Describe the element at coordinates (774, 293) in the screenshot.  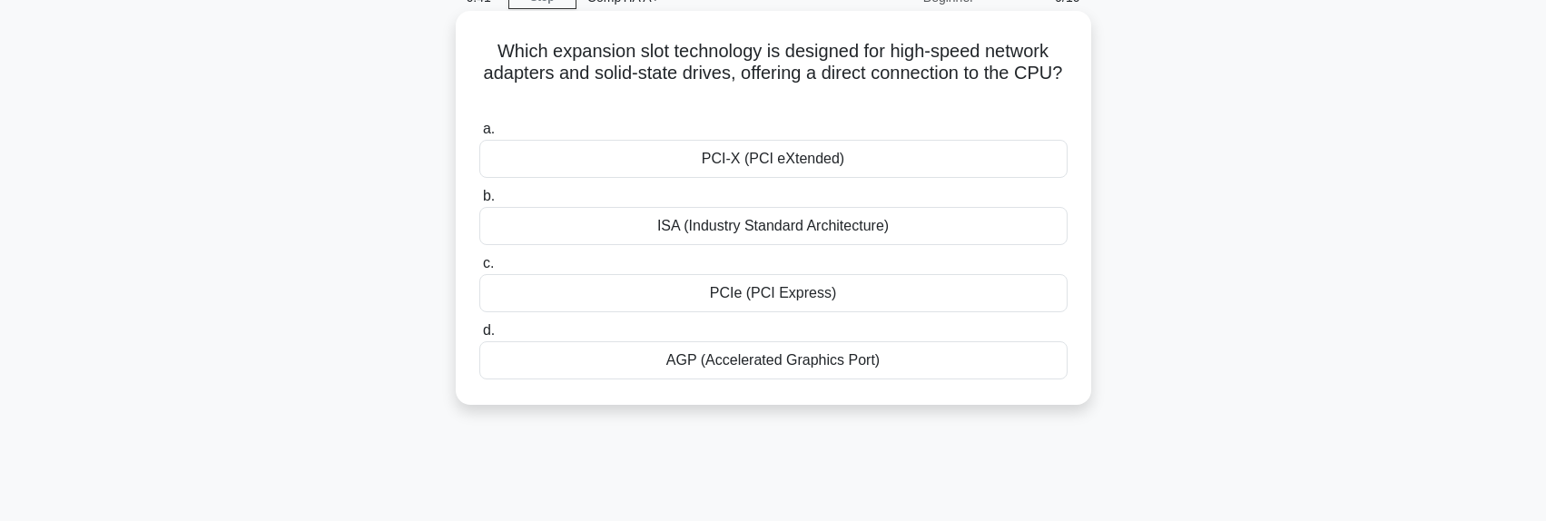
I see `div: PCIe (PCI Express)` at that location.